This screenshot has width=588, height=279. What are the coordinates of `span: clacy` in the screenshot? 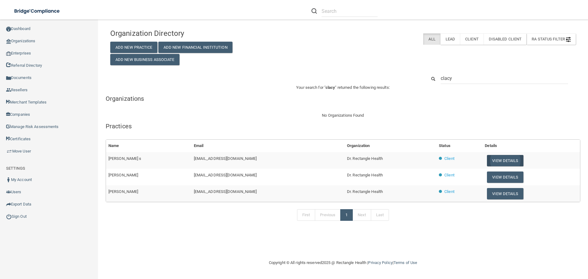 It's located at (330, 87).